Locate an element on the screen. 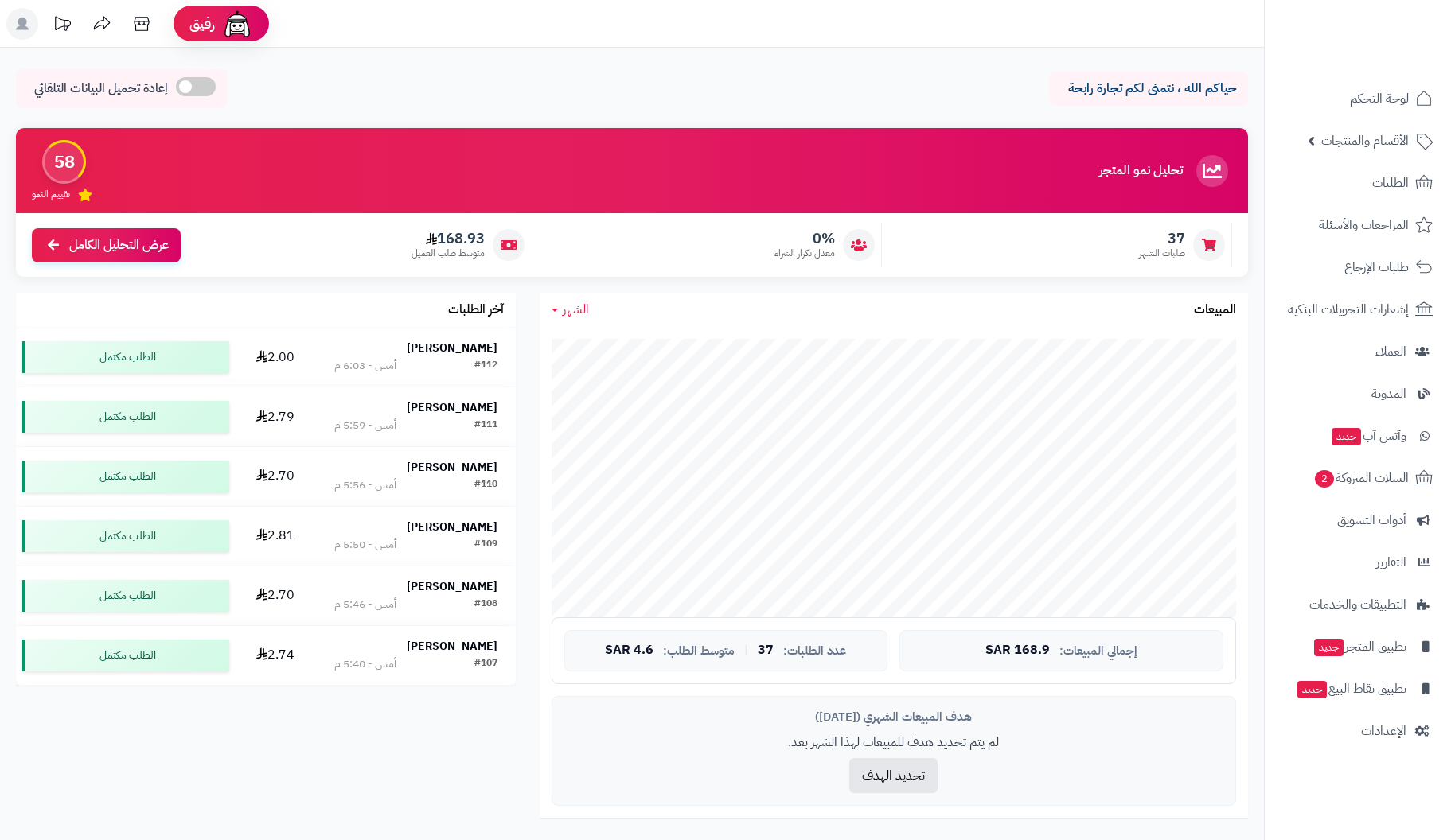 This screenshot has height=840, width=1451. span: المدونة is located at coordinates (1388, 394).